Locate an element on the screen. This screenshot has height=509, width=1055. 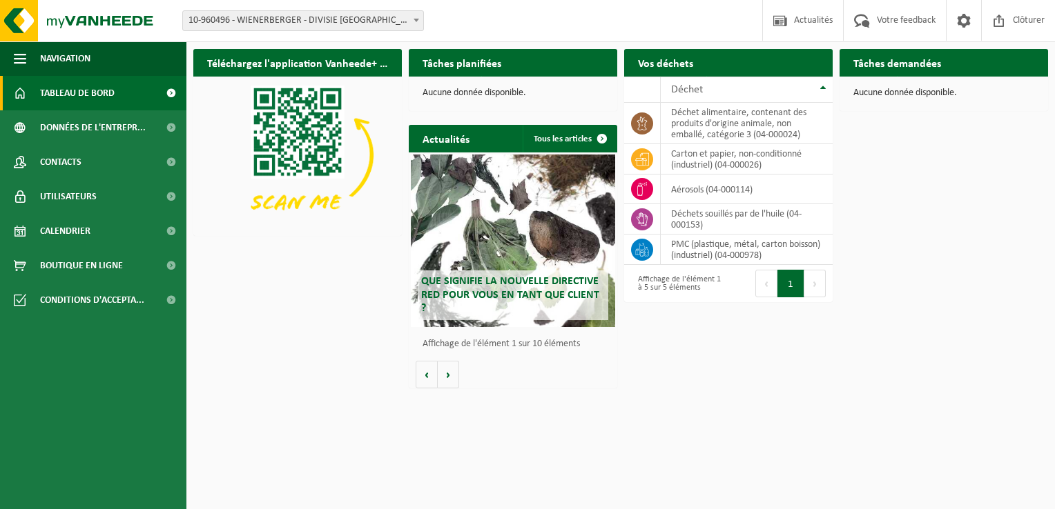
span: Tableau de bord is located at coordinates (77, 93).